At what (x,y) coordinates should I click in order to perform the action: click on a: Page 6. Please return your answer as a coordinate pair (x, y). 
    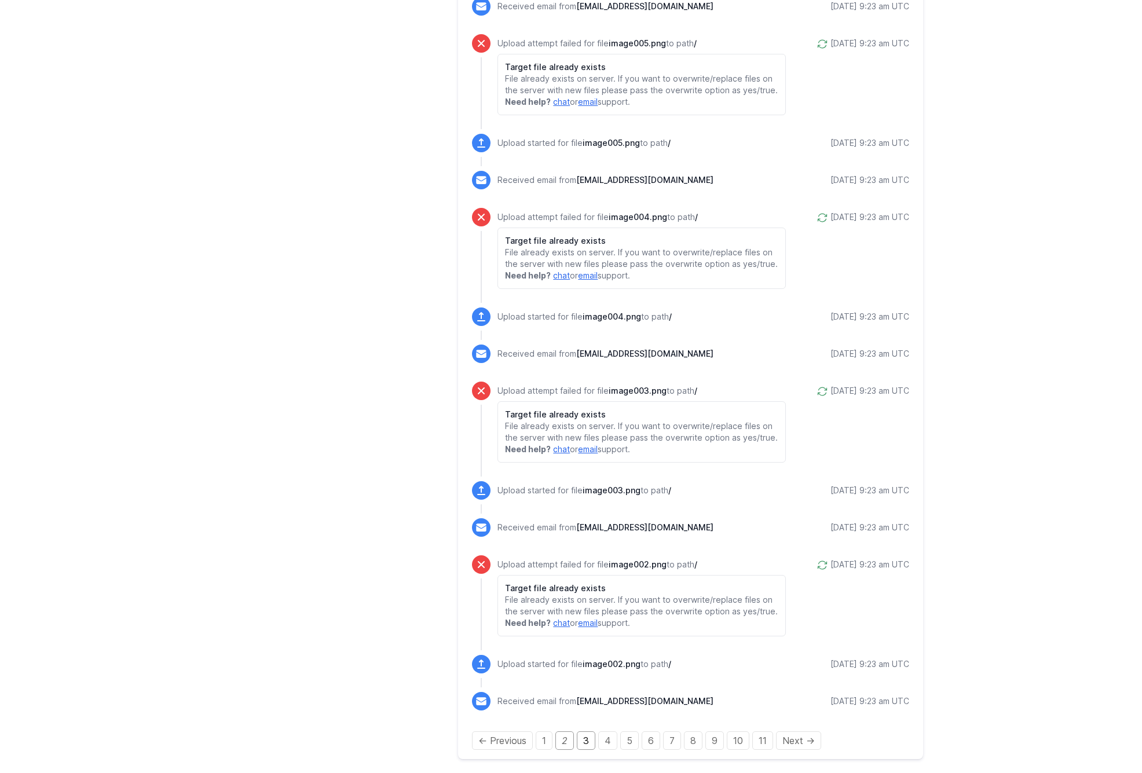
    Looking at the image, I should click on (651, 741).